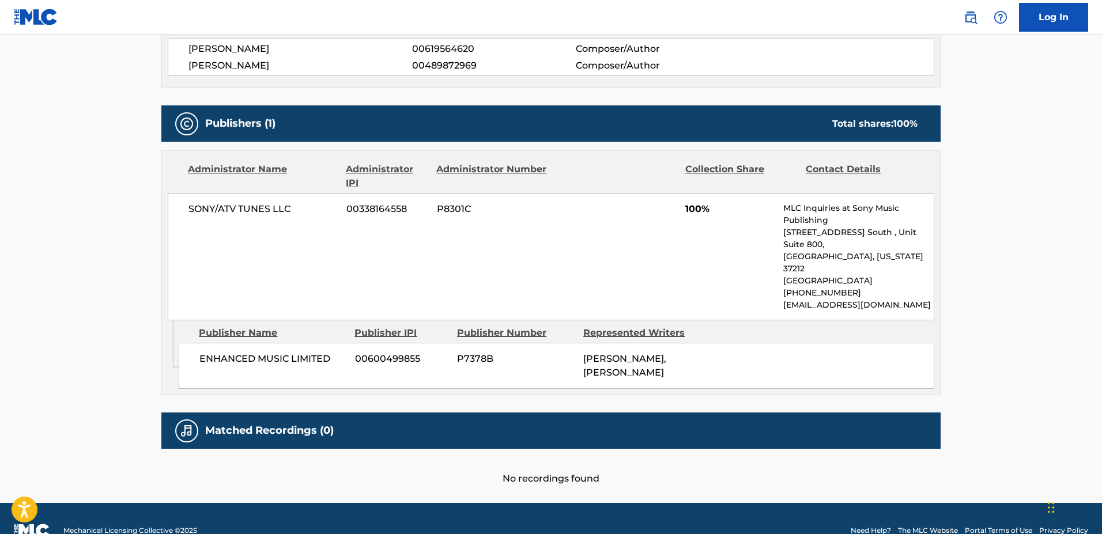 The image size is (1102, 534). What do you see at coordinates (1001, 17) in the screenshot?
I see `img: help` at bounding box center [1001, 17].